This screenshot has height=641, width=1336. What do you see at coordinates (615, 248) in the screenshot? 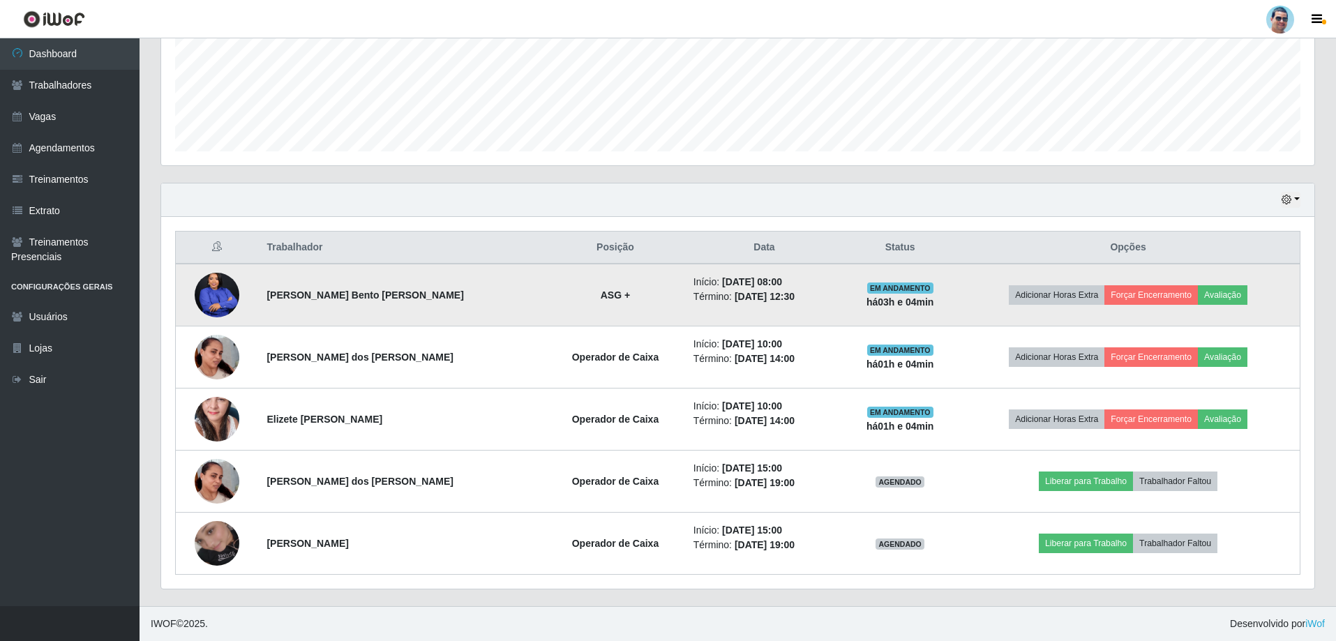
I see `th: Posição` at bounding box center [615, 248].